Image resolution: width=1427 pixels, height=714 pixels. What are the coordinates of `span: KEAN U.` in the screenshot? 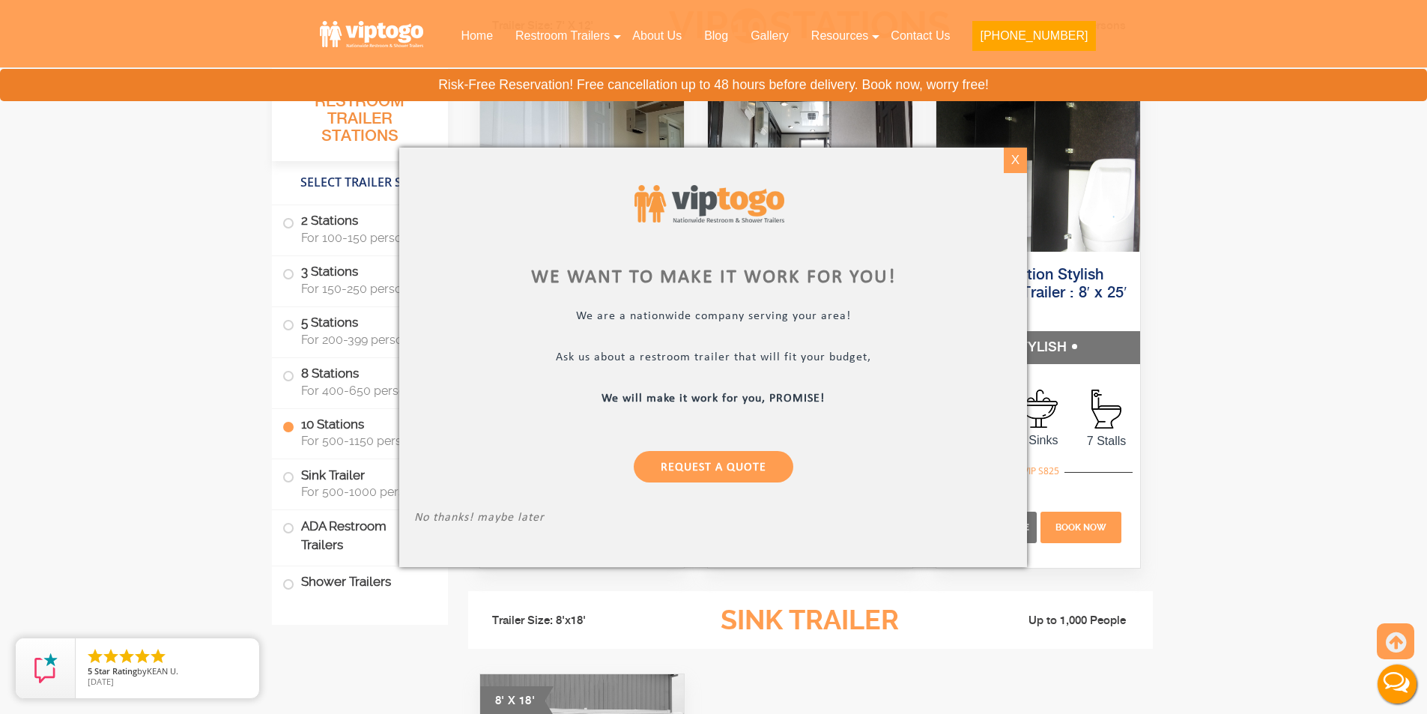 It's located at (163, 670).